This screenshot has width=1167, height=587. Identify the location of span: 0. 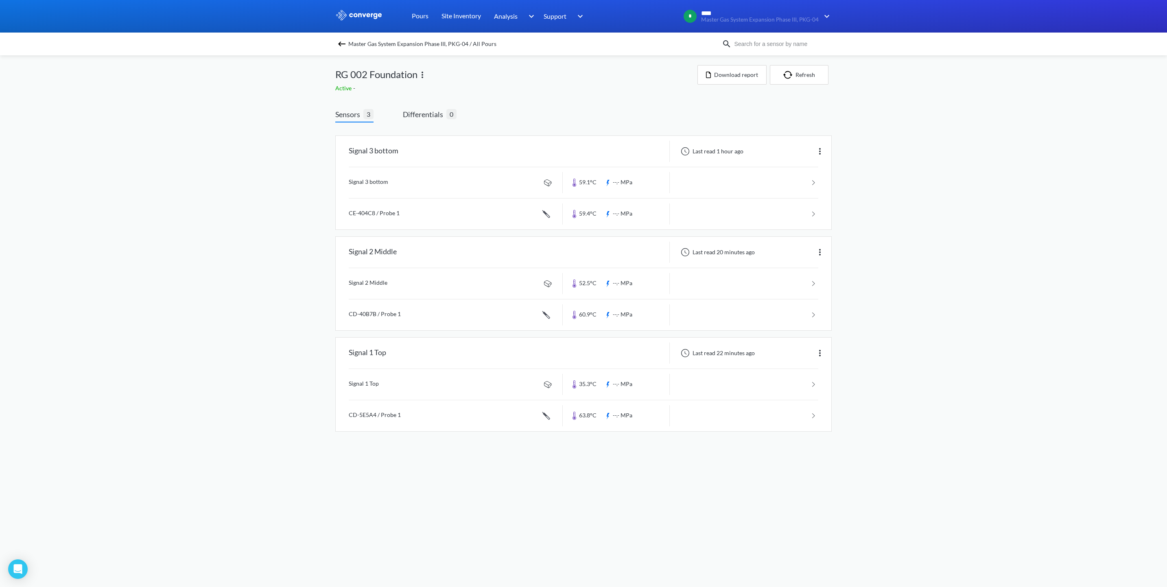
(451, 114).